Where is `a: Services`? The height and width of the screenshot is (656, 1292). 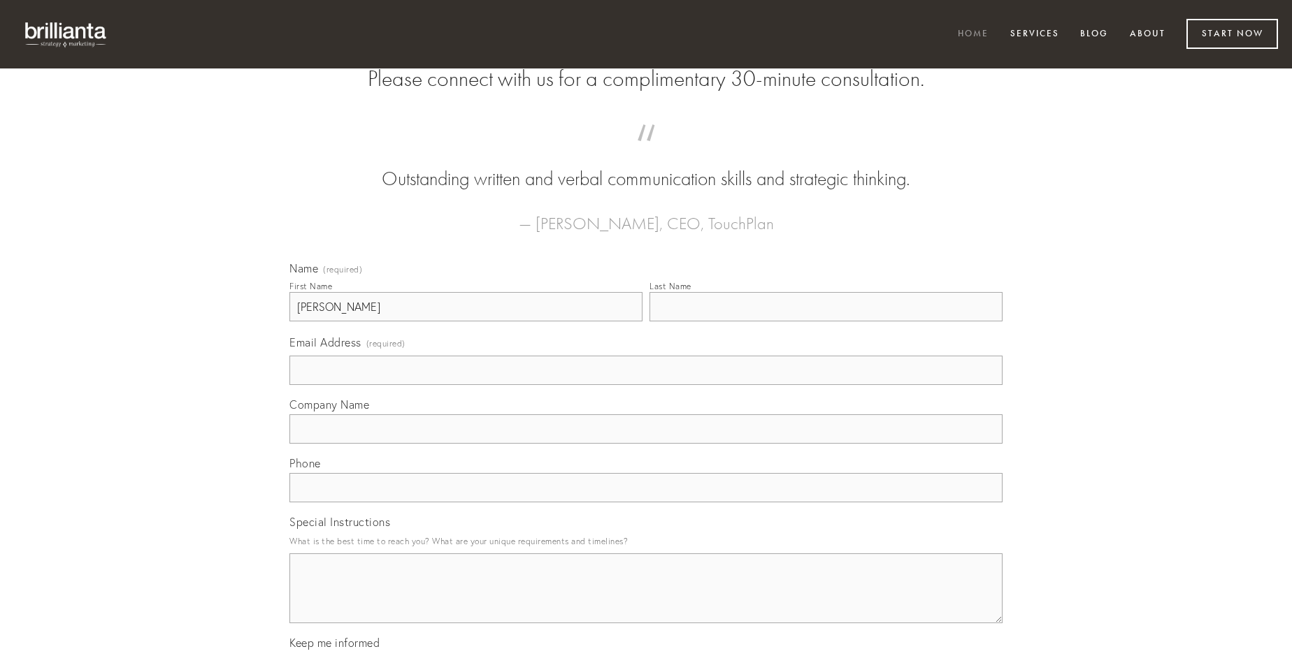
a: Services is located at coordinates (1035, 34).